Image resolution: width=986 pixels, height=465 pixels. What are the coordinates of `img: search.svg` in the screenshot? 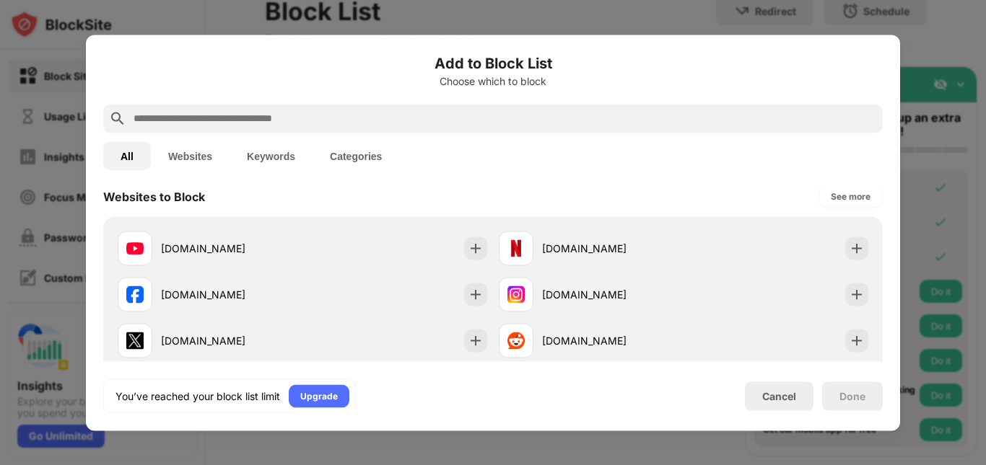 It's located at (118, 118).